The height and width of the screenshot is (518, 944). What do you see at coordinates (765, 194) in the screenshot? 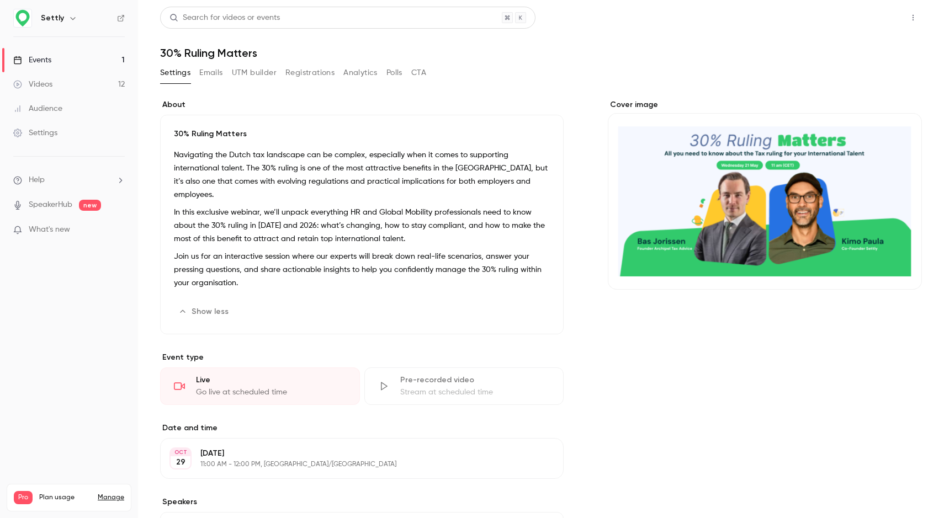
I see `section: Cover image` at bounding box center [765, 194].